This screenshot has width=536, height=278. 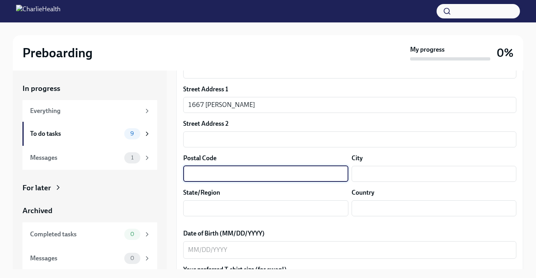 I want to click on img: CharlieHealth, so click(x=38, y=11).